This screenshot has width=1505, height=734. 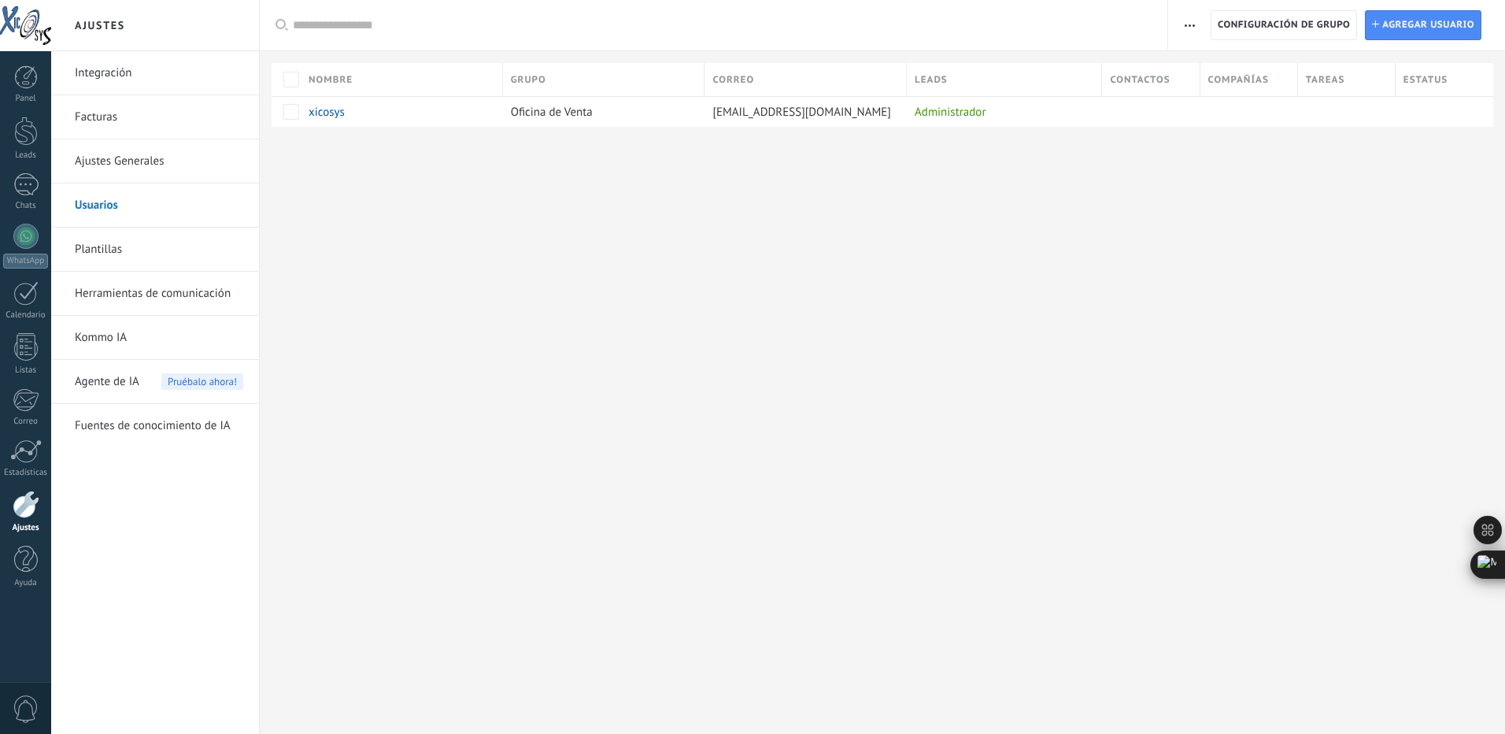 What do you see at coordinates (733, 80) in the screenshot?
I see `span: Correo` at bounding box center [733, 80].